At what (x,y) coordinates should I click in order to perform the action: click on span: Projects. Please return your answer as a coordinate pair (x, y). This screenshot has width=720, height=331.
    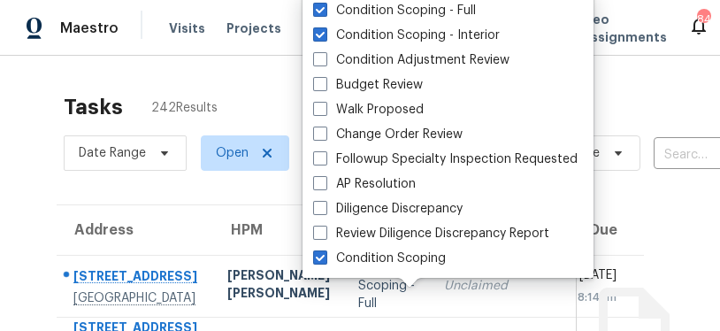
    Looking at the image, I should click on (254, 28).